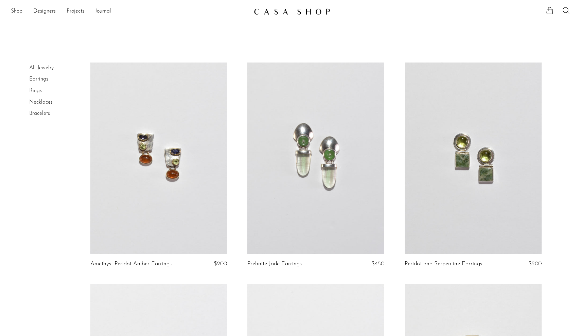 This screenshot has width=581, height=336. I want to click on span: $450, so click(378, 264).